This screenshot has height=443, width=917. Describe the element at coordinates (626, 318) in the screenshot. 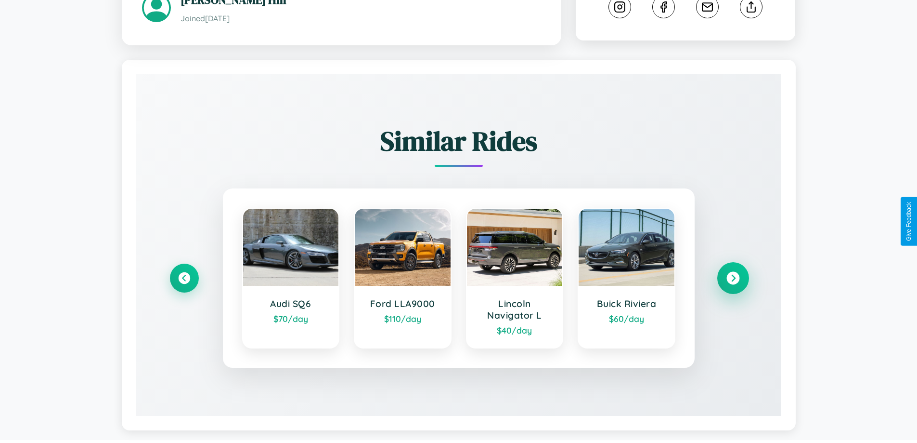

I see `div: $ 60 /day` at that location.